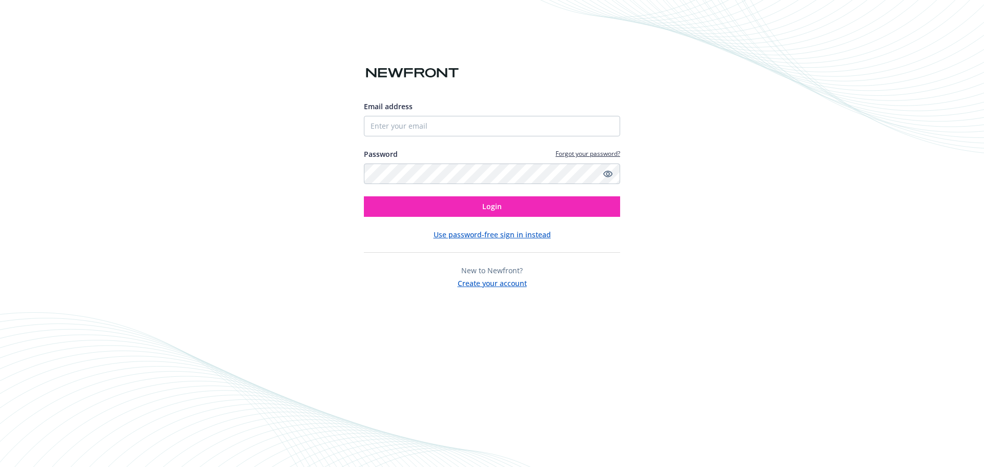 This screenshot has height=467, width=984. I want to click on span: Email address, so click(388, 106).